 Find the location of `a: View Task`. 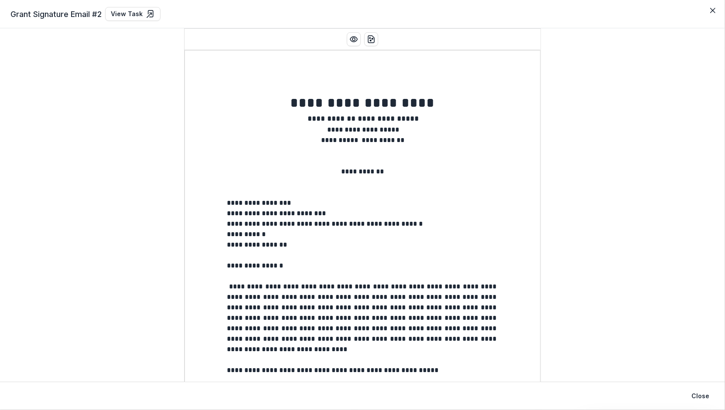

a: View Task is located at coordinates (133, 14).